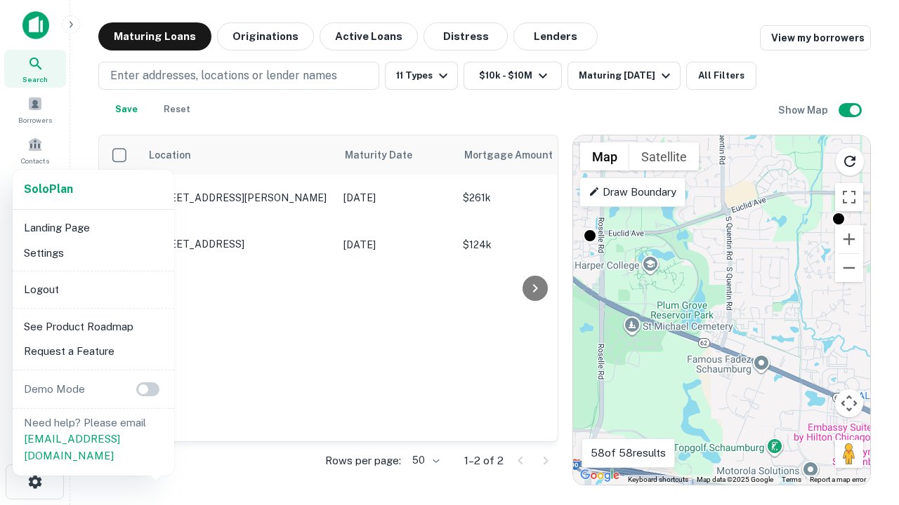 The image size is (899, 505). Describe the element at coordinates (93, 228) in the screenshot. I see `li: Landing Page` at that location.